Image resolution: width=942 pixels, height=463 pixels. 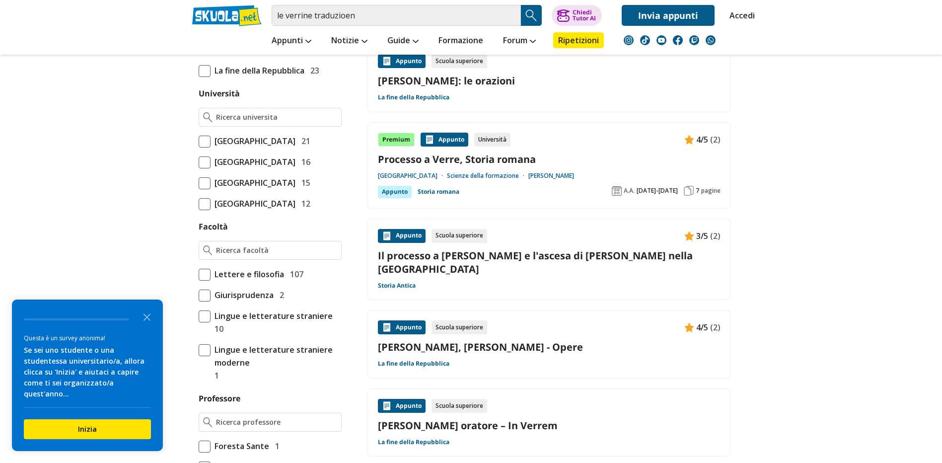 I want to click on a: Appunti, so click(x=292, y=41).